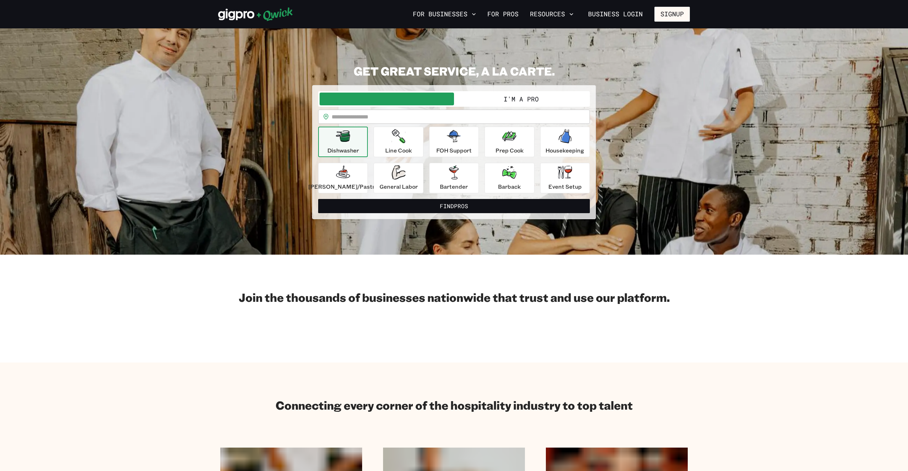  I want to click on p: Line Cook, so click(398, 150).